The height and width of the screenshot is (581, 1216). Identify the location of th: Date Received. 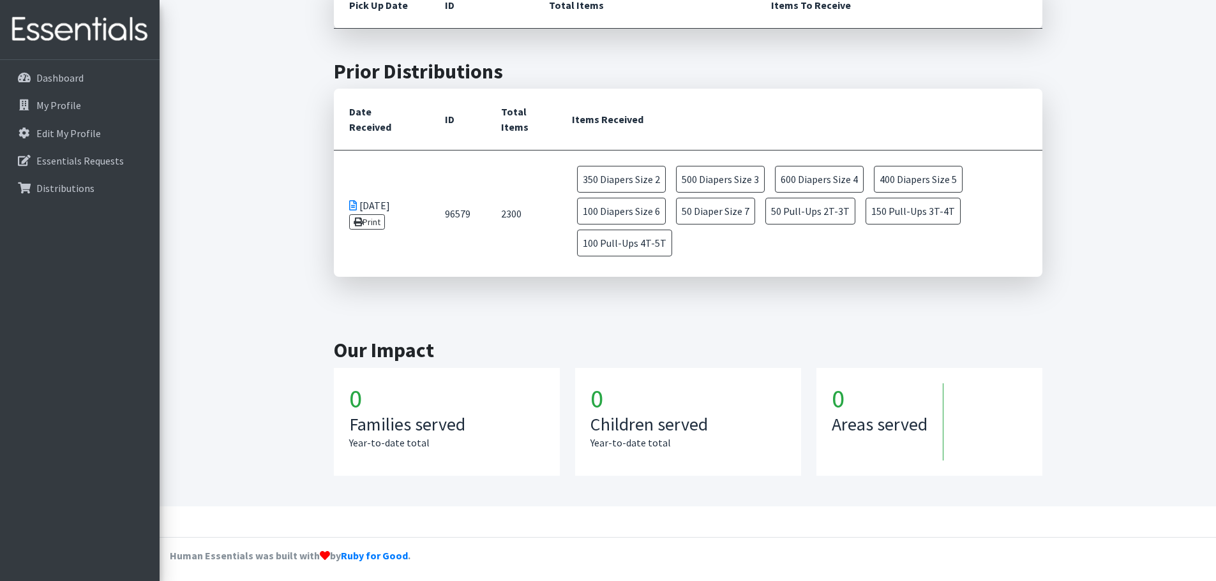
(382, 119).